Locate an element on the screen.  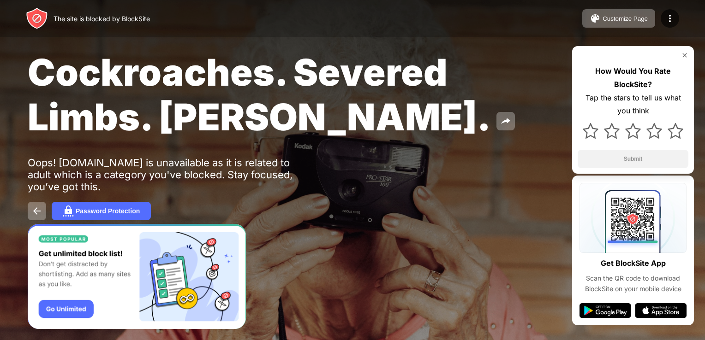
div: How Would You Rate BlockSite? is located at coordinates (633, 78).